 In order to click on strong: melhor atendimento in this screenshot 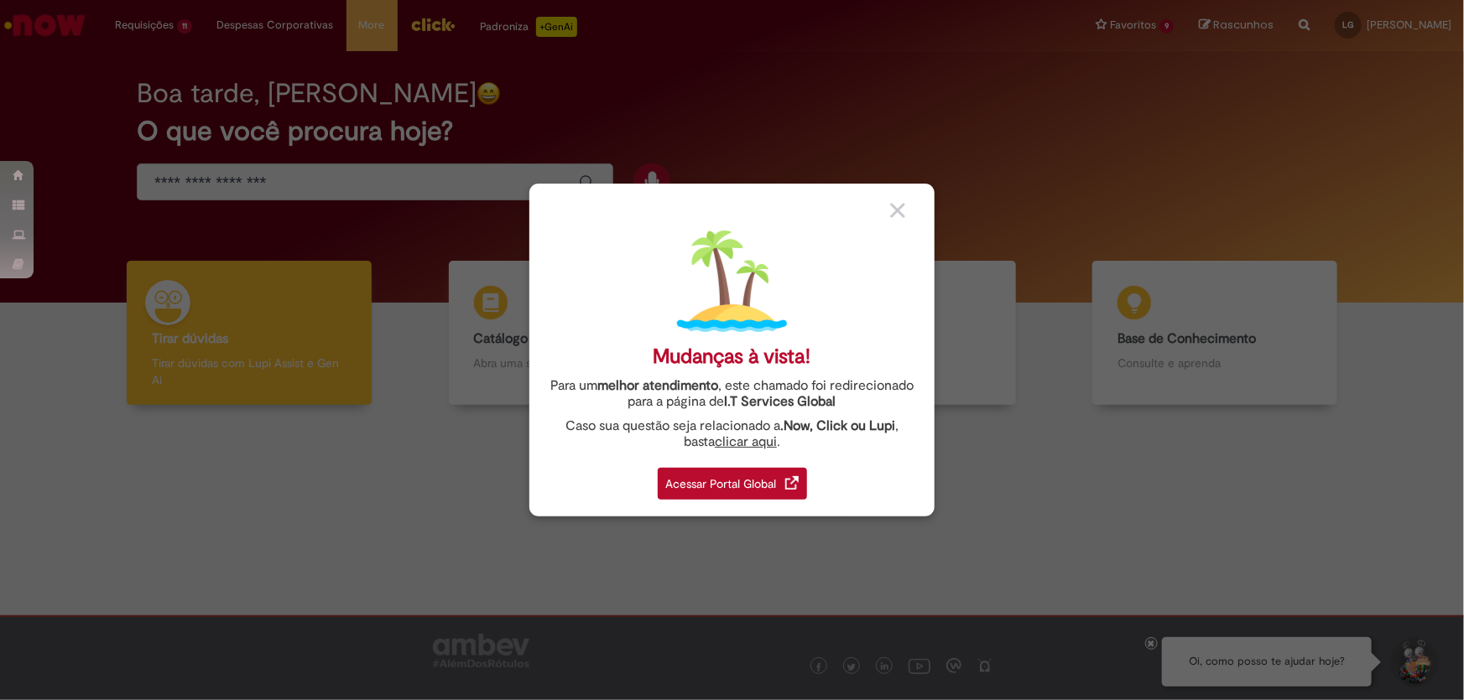, I will do `click(658, 386)`.